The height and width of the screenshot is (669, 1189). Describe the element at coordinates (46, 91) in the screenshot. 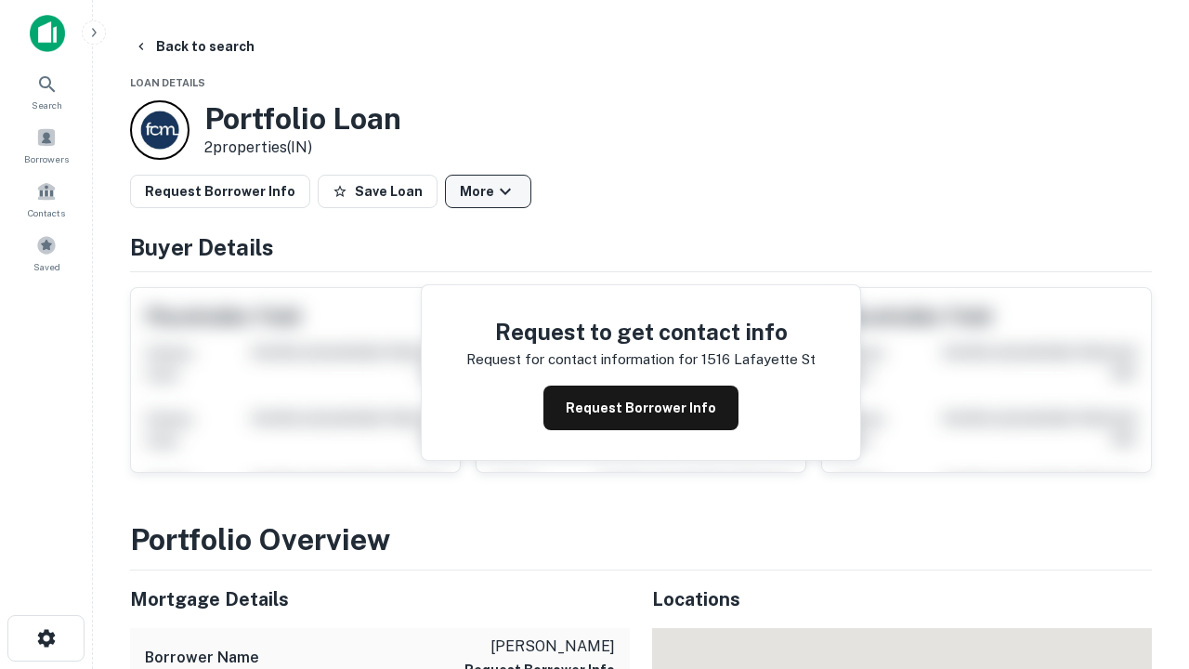

I see `a: Search` at that location.